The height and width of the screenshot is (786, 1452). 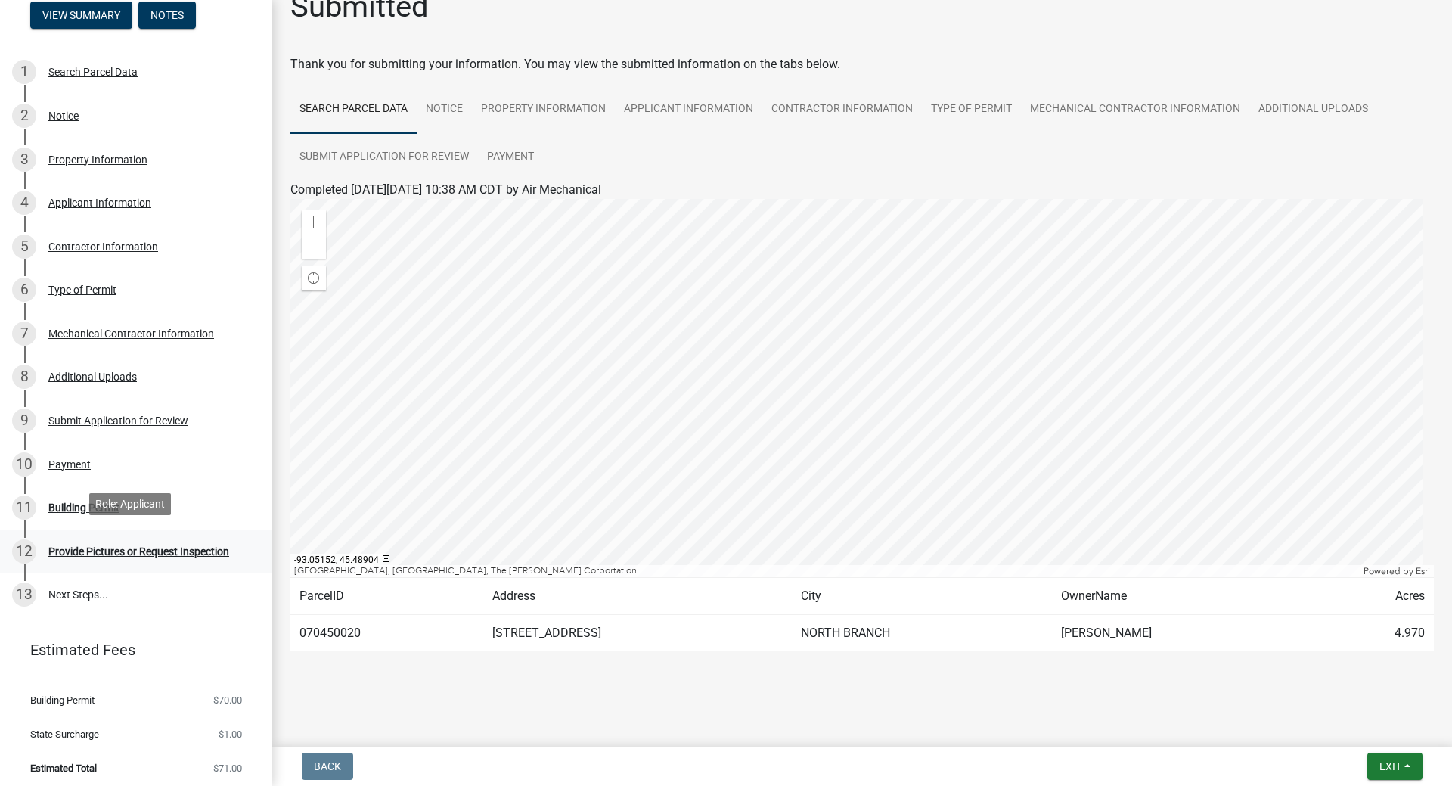 What do you see at coordinates (131, 333) in the screenshot?
I see `div: Mechanical Contractor Information` at bounding box center [131, 333].